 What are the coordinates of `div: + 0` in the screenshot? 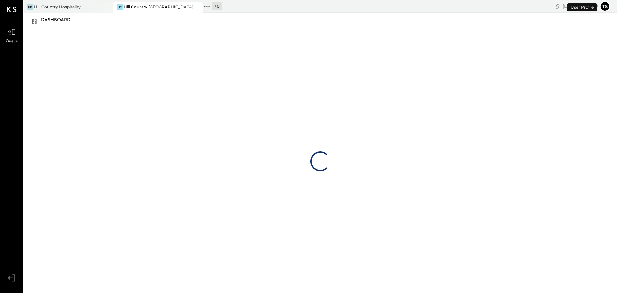 It's located at (217, 6).